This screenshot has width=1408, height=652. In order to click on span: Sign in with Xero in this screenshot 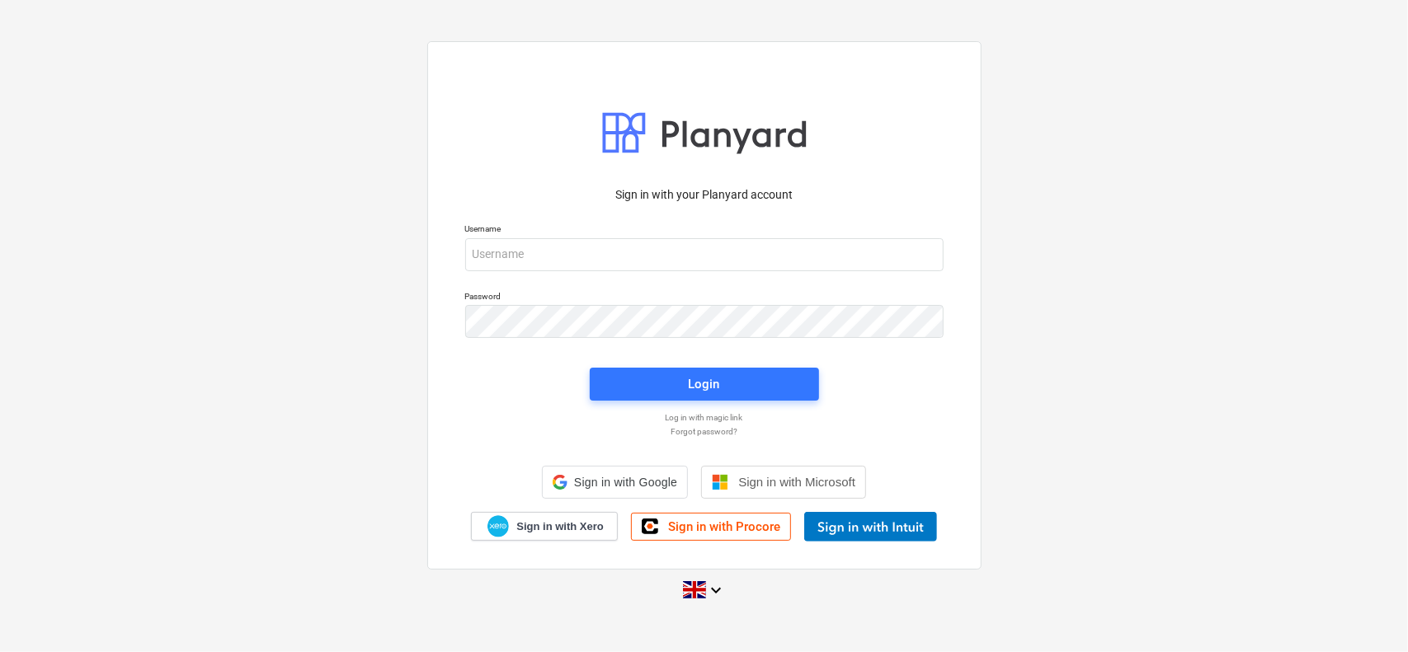, I will do `click(559, 527)`.